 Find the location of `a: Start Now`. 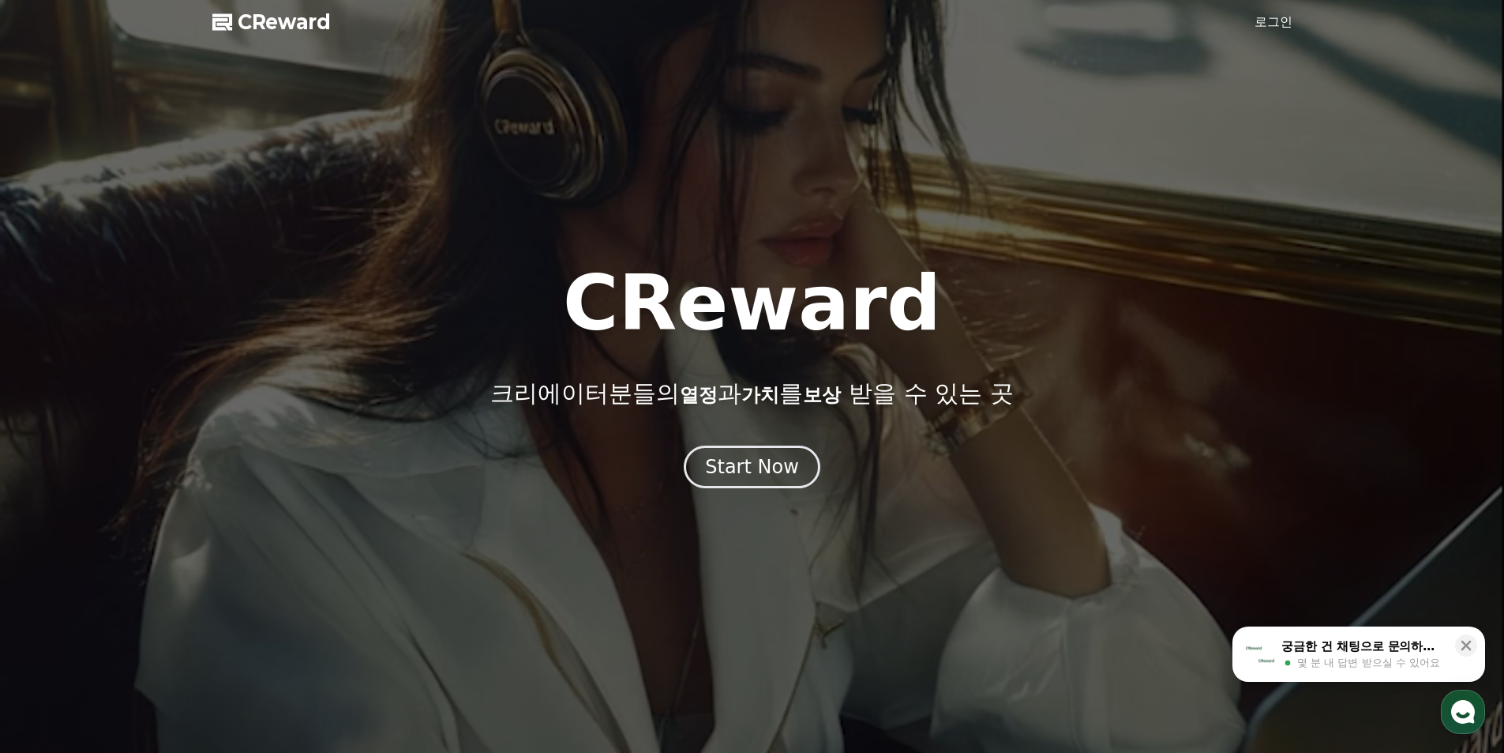

a: Start Now is located at coordinates (752, 468).